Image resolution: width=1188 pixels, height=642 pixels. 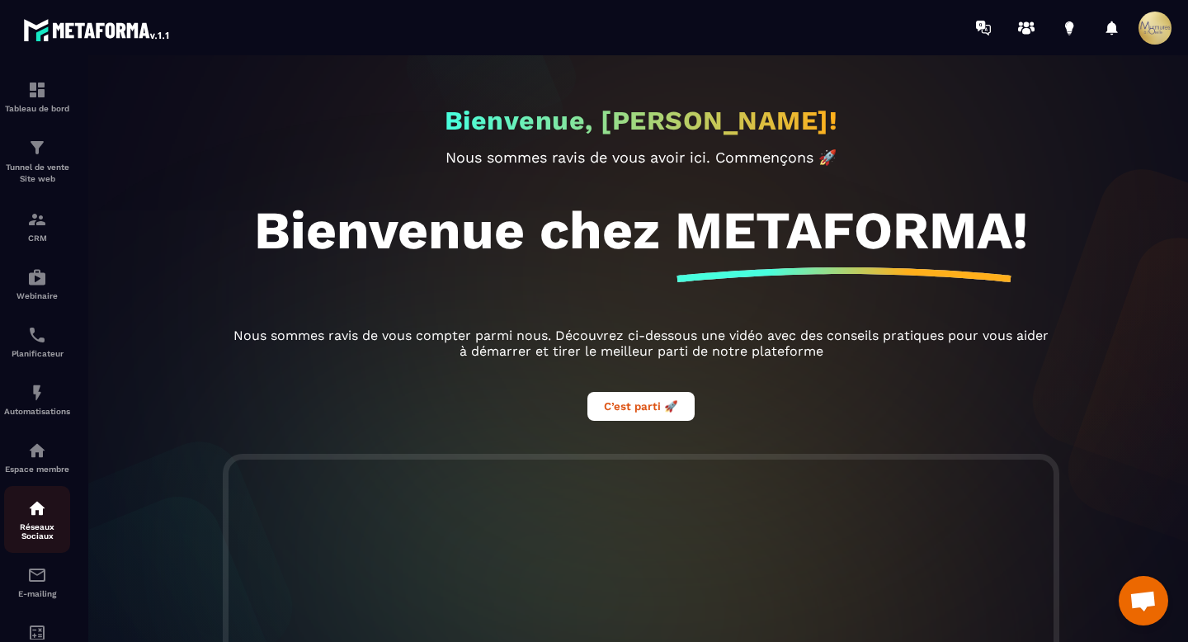 I want to click on a: formationformationTableau de bord, so click(x=37, y=97).